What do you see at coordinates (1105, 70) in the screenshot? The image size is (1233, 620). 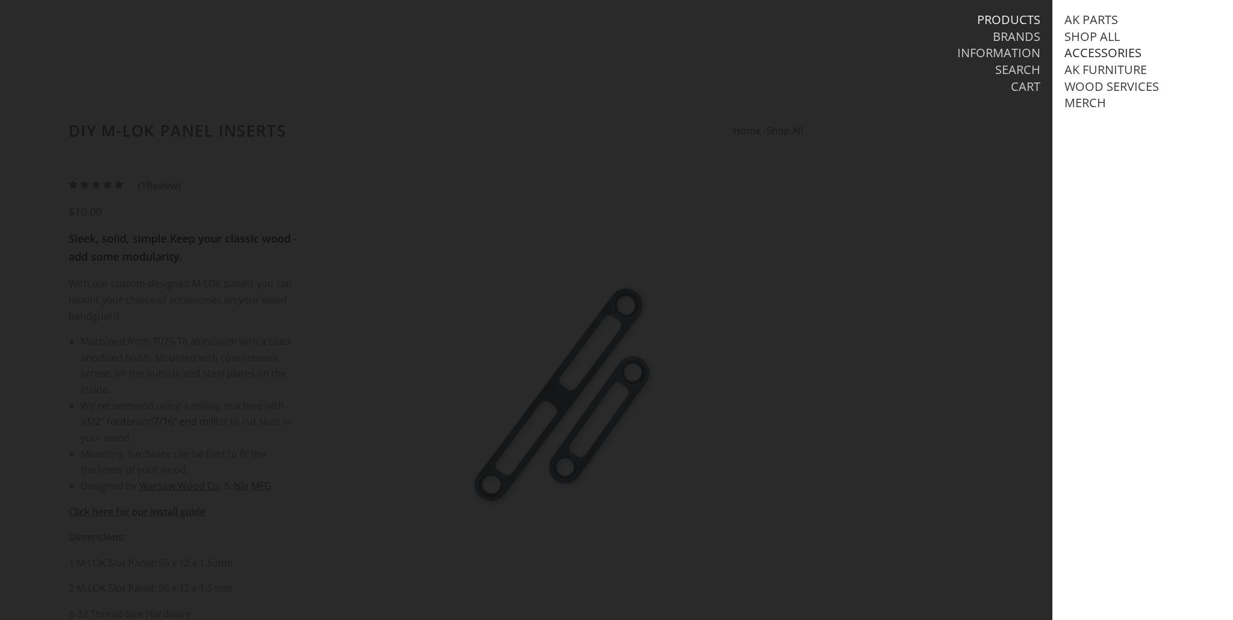 I see `a: AK Furniture` at bounding box center [1105, 70].